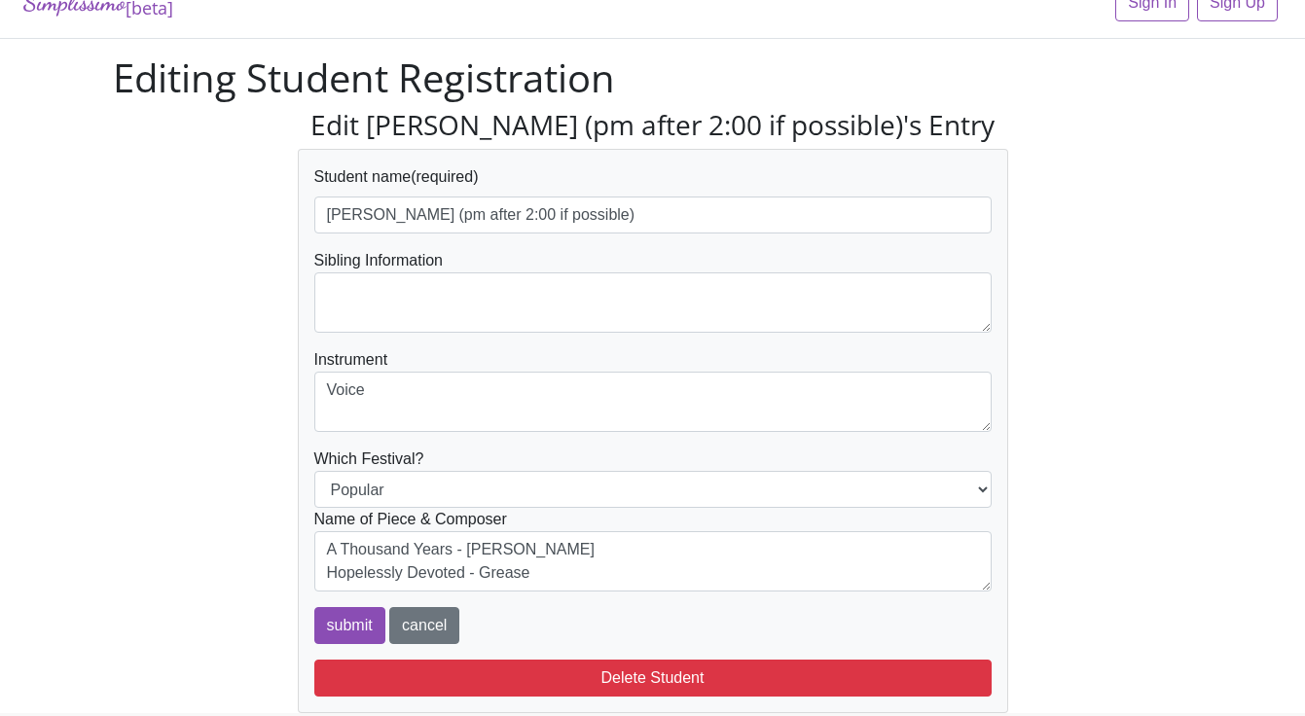 Image resolution: width=1305 pixels, height=716 pixels. What do you see at coordinates (653, 405) in the screenshot?
I see `form: Which Festival?` at bounding box center [653, 405].